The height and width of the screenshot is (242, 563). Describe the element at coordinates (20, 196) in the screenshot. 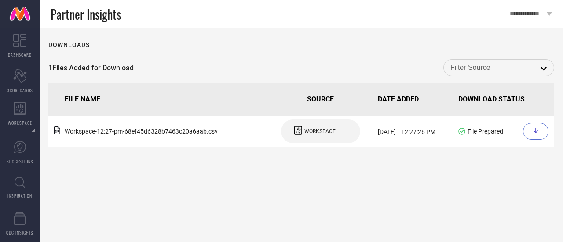

I see `span: INSPIRATION` at that location.